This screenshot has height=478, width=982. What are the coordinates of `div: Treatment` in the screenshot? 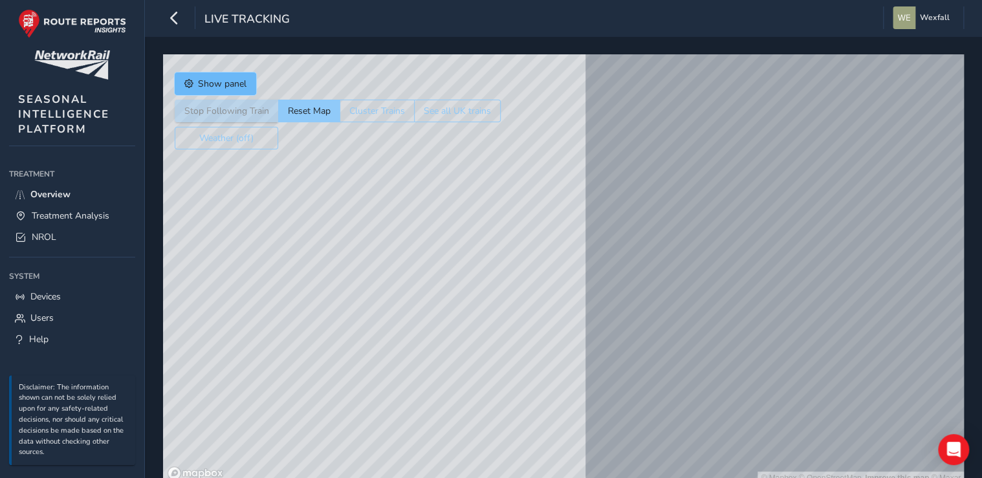 It's located at (72, 174).